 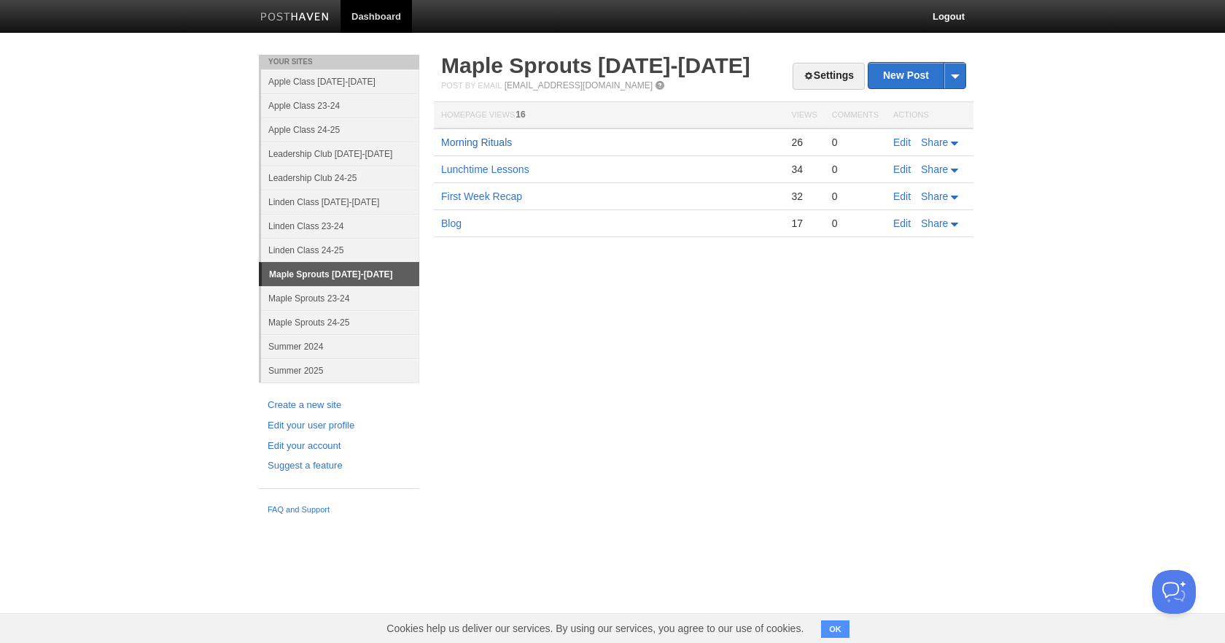 What do you see at coordinates (917, 75) in the screenshot?
I see `a: New Post` at bounding box center [917, 75].